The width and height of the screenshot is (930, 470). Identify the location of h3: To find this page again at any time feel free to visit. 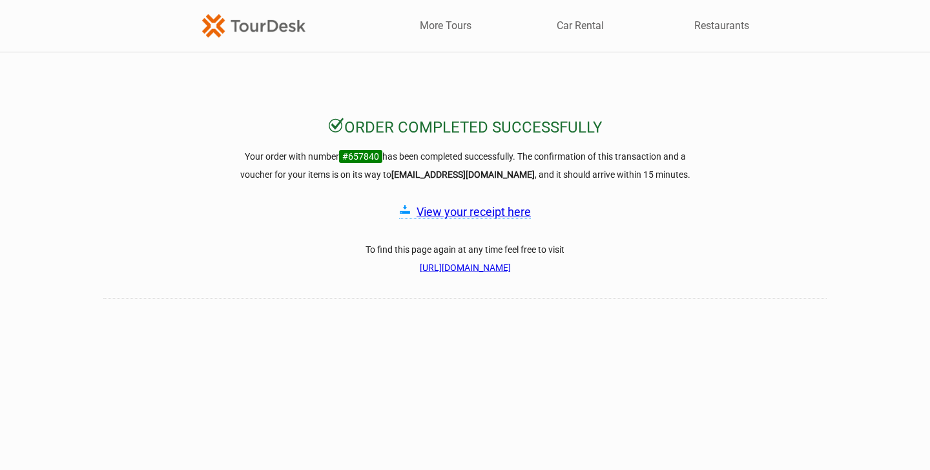
(465, 258).